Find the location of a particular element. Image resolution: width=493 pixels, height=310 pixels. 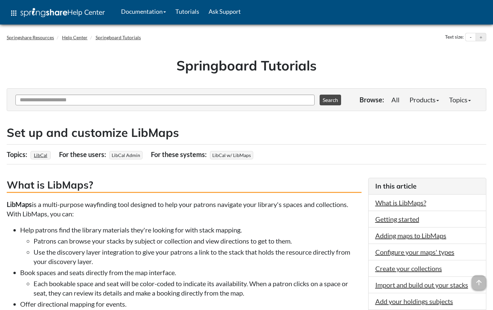

a: Getting started is located at coordinates (397, 219).